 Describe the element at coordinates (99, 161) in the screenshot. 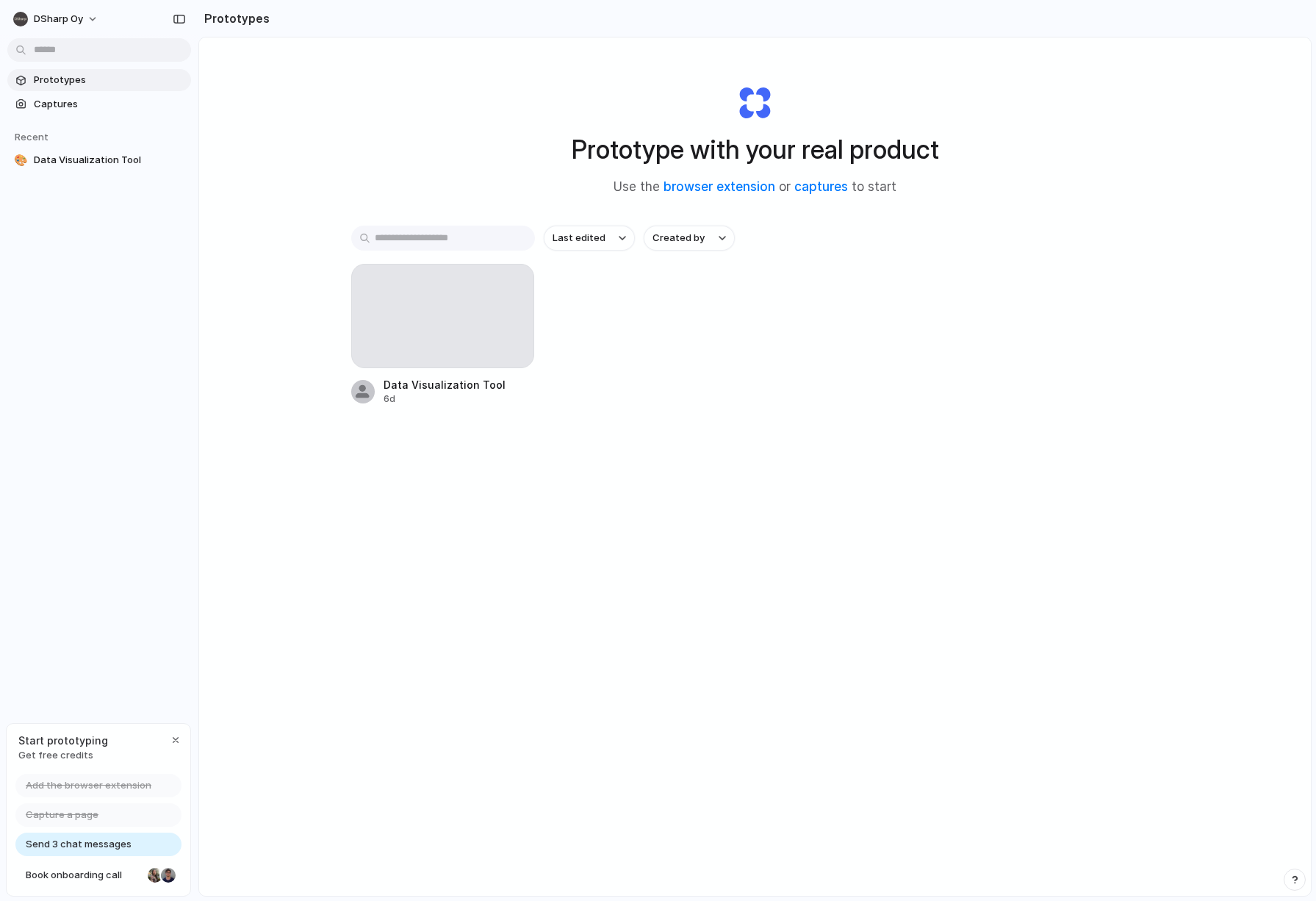

I see `a: 🎨Data Visualization Tool` at that location.